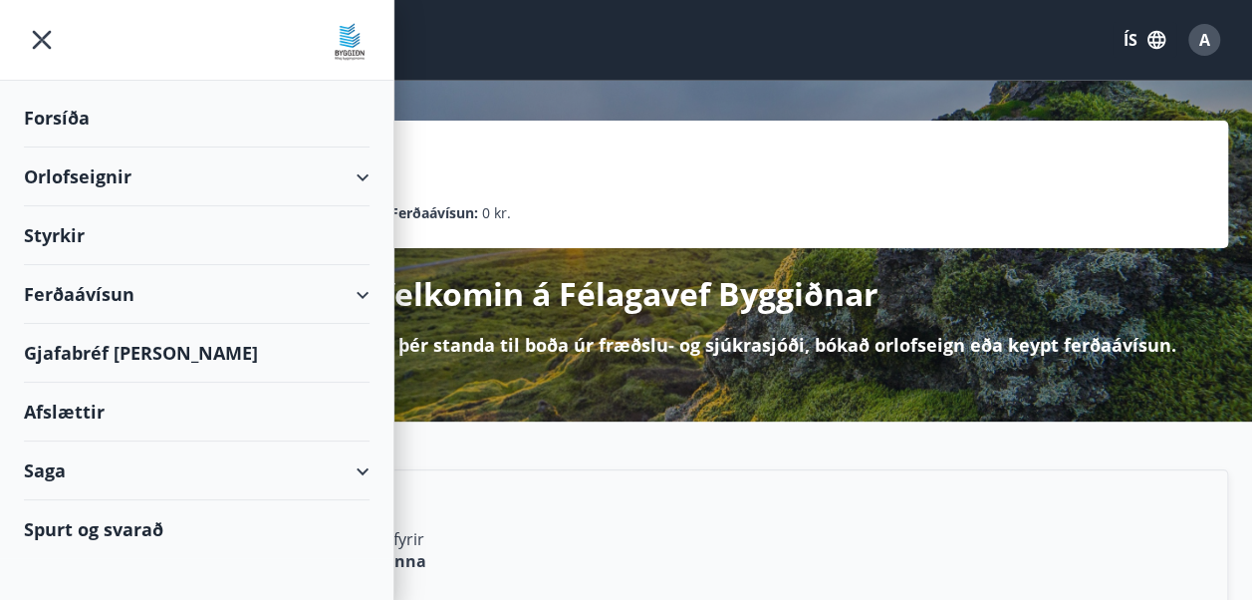 The height and width of the screenshot is (600, 1252). What do you see at coordinates (196, 411) in the screenshot?
I see `div: Afslættir` at bounding box center [196, 411].